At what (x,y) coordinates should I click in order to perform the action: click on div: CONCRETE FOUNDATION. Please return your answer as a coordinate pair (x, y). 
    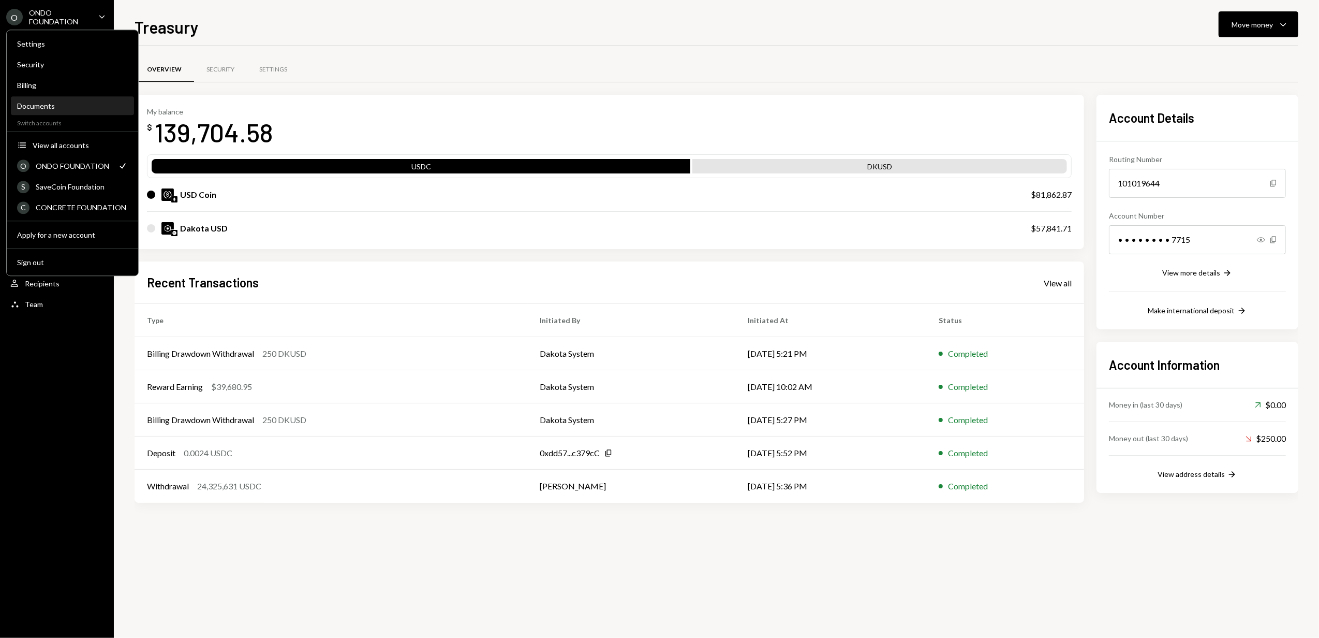
    Looking at the image, I should click on (82, 207).